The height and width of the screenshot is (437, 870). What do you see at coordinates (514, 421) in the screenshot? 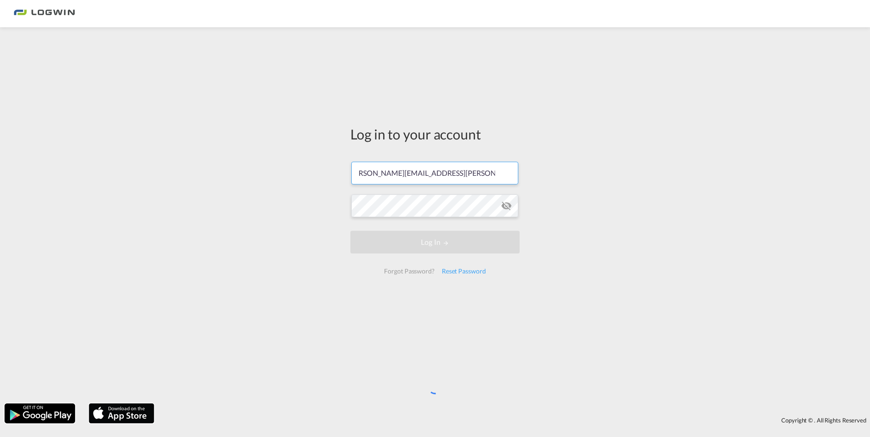
I see `div: Copyright © . All Rights Reserved` at bounding box center [514, 421].